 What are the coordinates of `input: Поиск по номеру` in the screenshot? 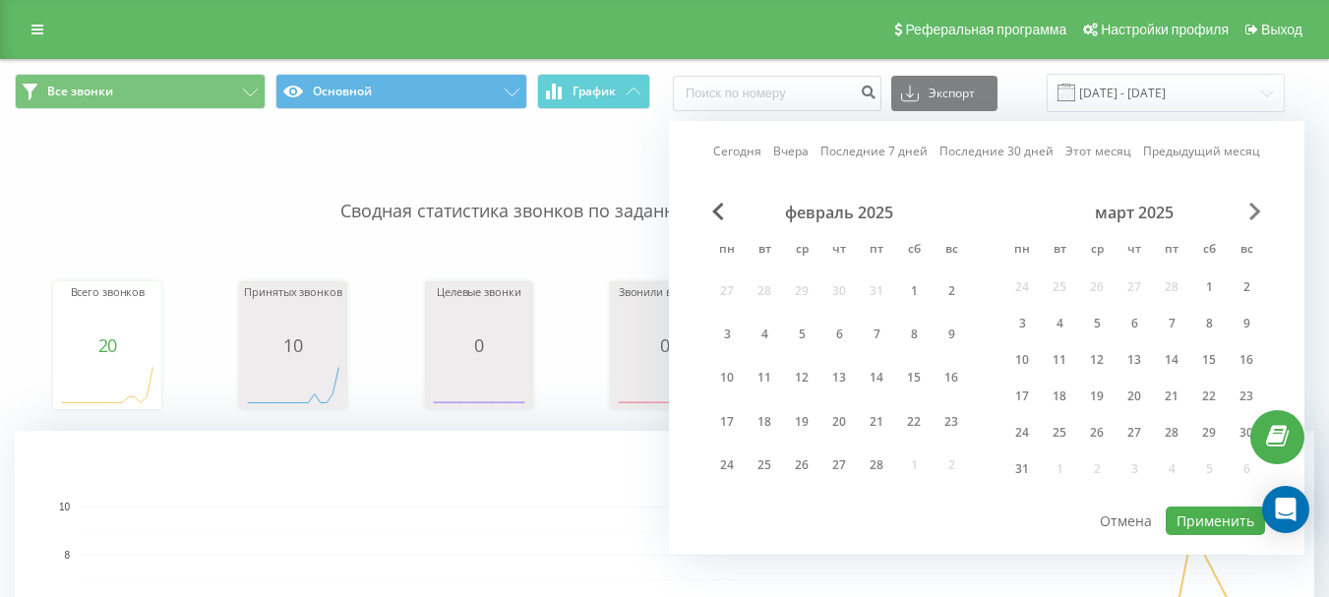 It's located at (777, 93).